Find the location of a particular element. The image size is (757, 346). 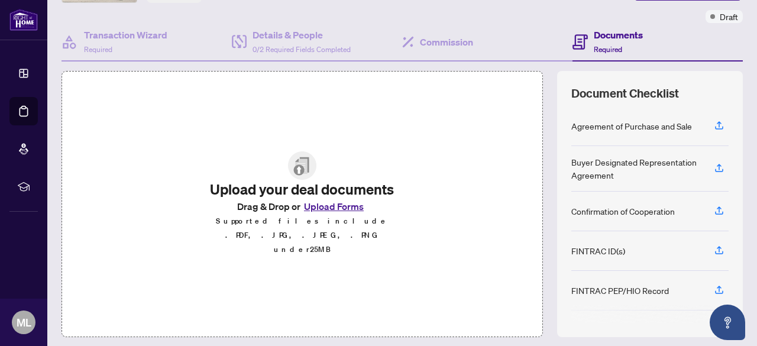

span: File UploadUpload your deal documentsDrag & Drop orUpload FormsSupported files include .PDF, .JPG... is located at coordinates (302, 204).